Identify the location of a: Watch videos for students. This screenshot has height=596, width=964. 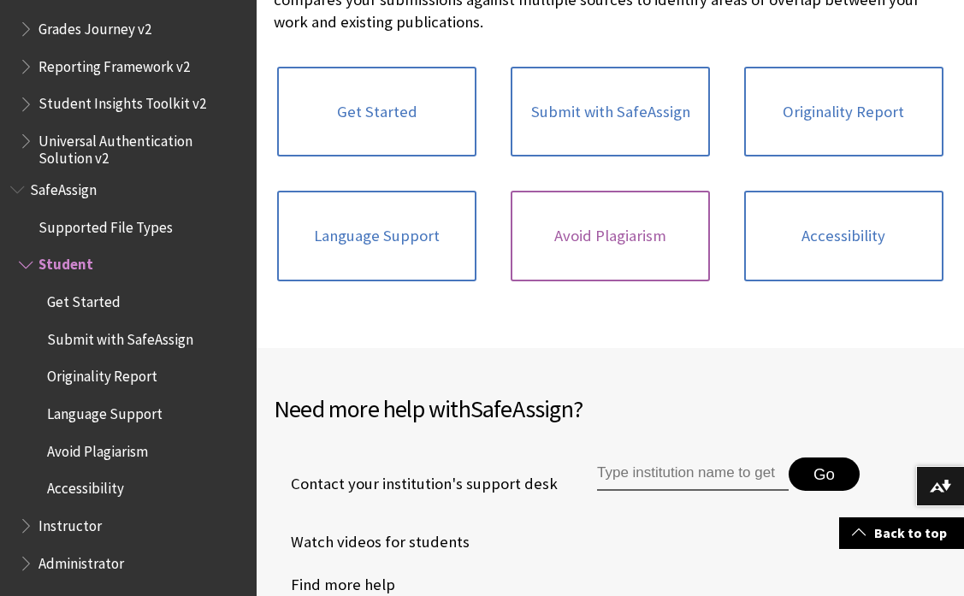
(371, 542).